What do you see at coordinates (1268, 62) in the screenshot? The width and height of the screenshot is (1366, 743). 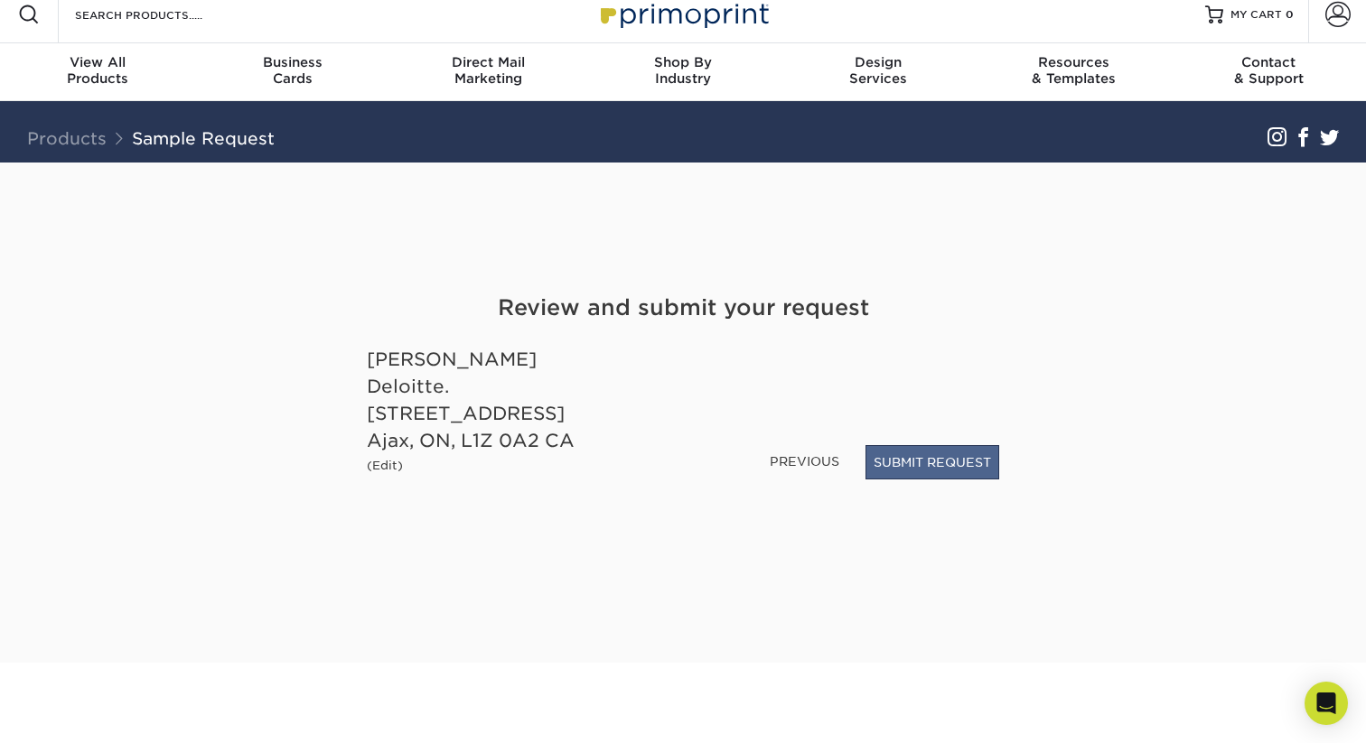 I see `span: Contact` at bounding box center [1268, 62].